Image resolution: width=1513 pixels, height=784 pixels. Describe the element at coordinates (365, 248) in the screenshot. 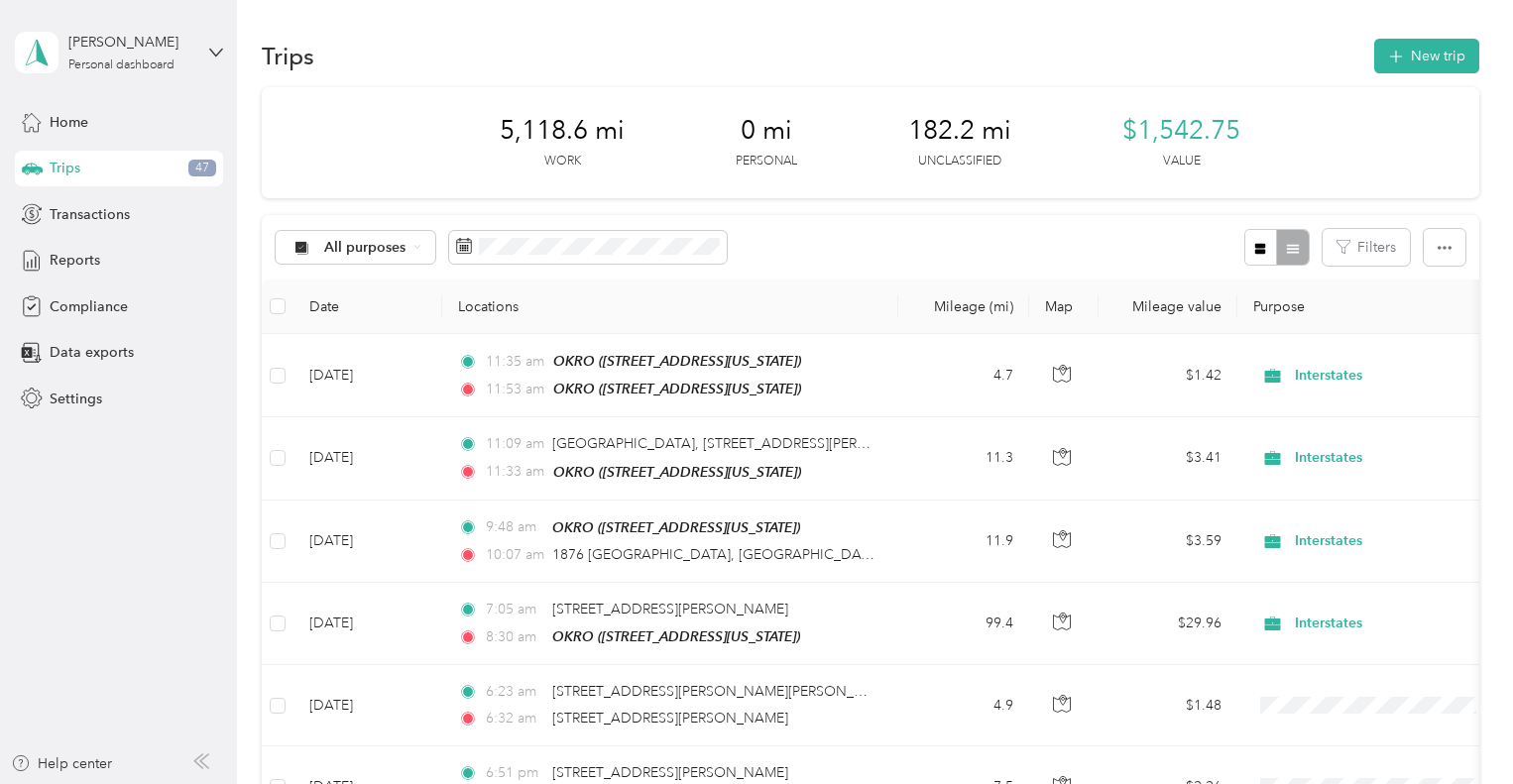

I see `span: All purposes` at that location.